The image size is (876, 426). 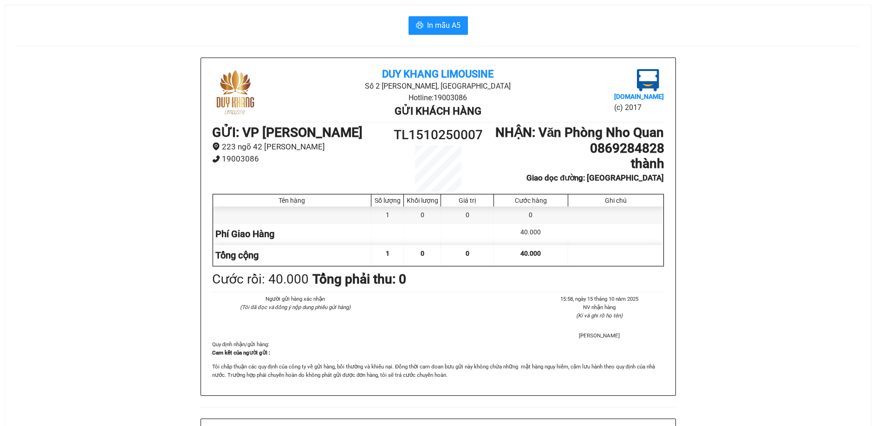 I want to click on span: In mẫu A5, so click(x=444, y=25).